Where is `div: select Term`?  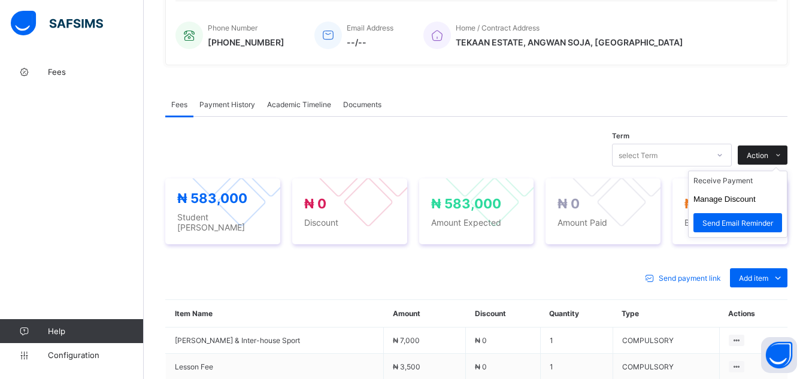 div: select Term is located at coordinates (637, 155).